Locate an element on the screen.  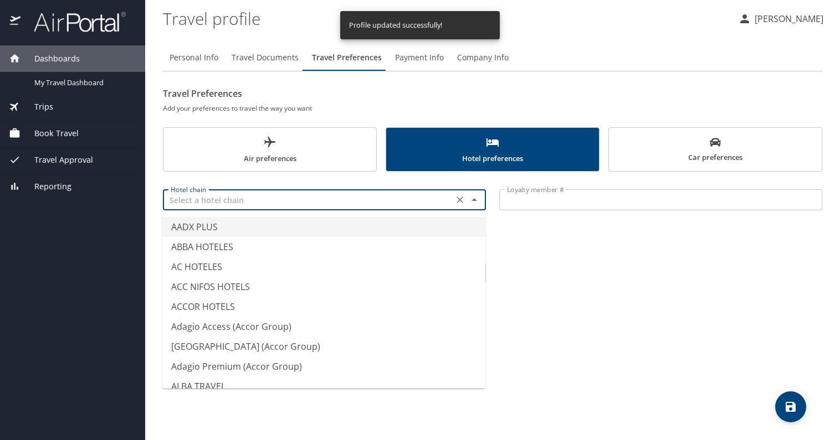
li: ACCOR HOTELS is located at coordinates (323, 307).